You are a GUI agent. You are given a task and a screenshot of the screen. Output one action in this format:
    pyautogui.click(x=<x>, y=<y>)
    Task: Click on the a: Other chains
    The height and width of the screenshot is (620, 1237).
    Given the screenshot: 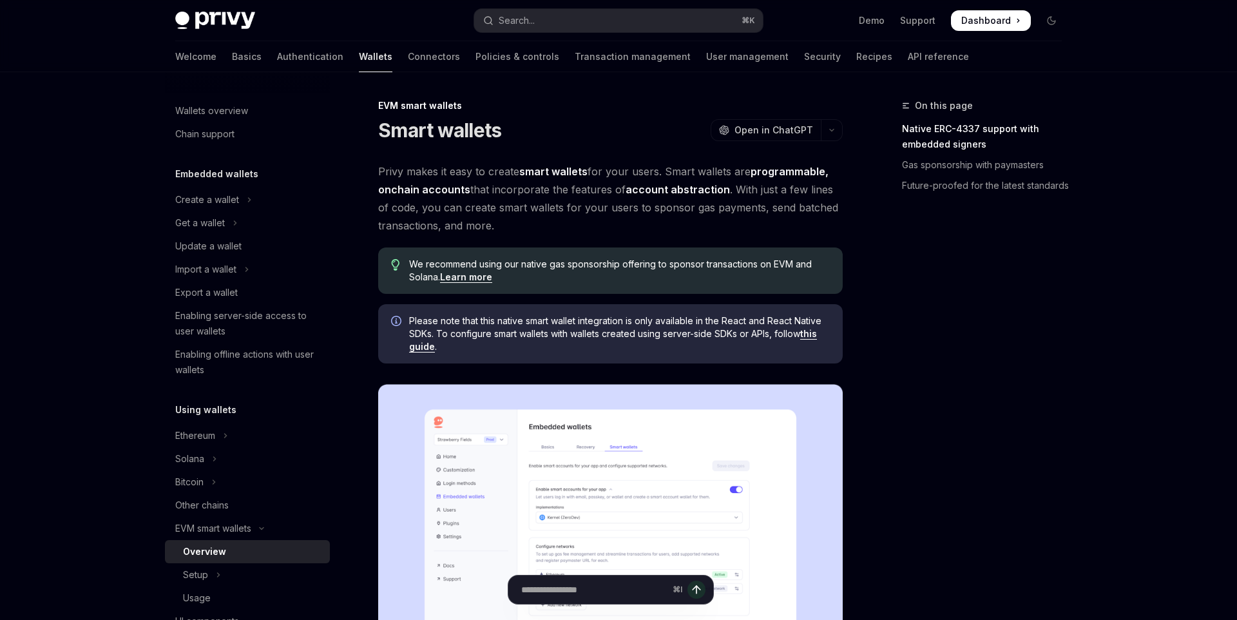 What is the action you would take?
    pyautogui.click(x=247, y=505)
    